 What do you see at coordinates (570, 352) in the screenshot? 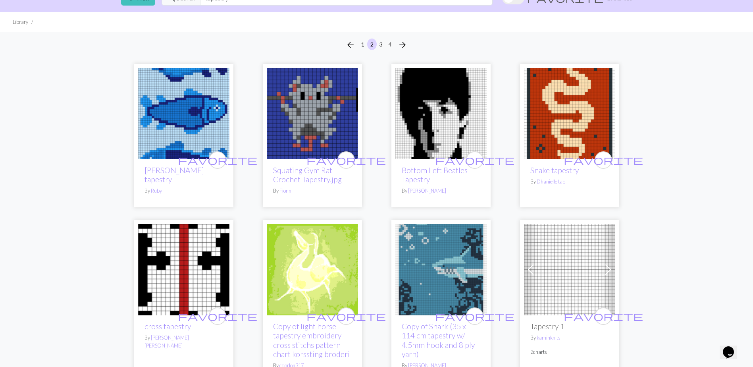
I see `p: 2 charts` at bounding box center [570, 352].